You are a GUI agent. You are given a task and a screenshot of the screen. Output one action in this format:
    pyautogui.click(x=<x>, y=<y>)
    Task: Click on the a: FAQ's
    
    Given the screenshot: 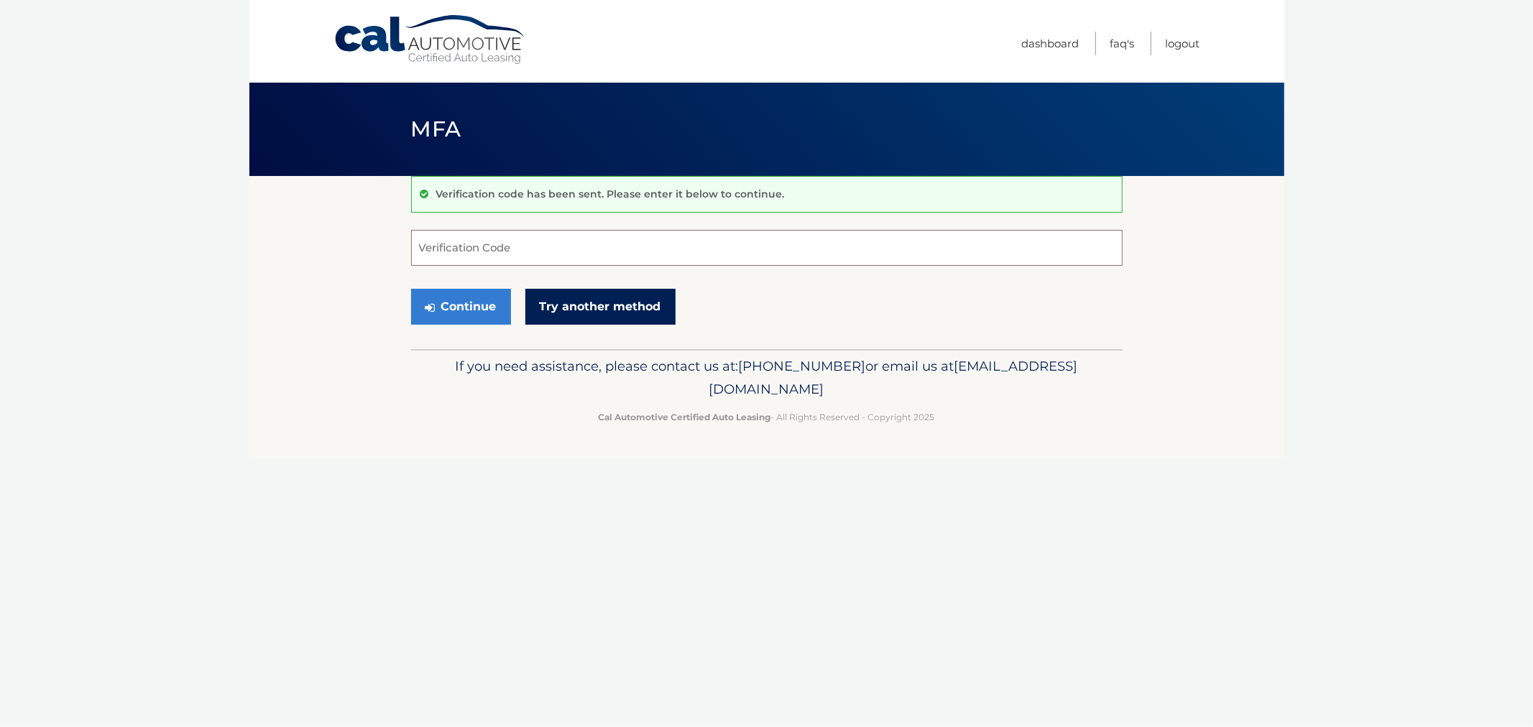 What is the action you would take?
    pyautogui.click(x=1122, y=43)
    